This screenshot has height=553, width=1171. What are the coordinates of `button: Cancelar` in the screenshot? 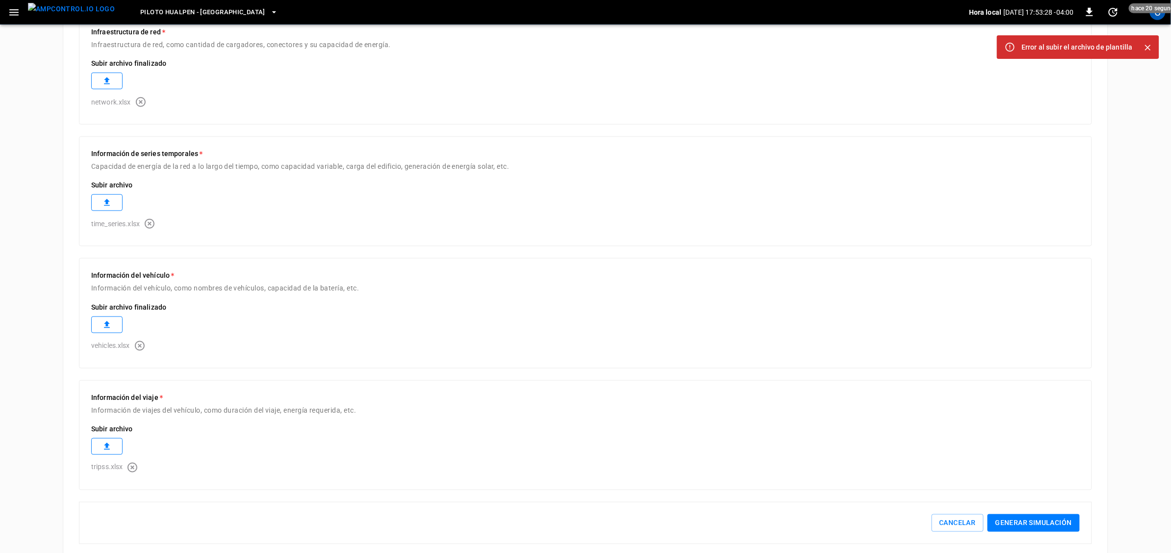 It's located at (958, 523).